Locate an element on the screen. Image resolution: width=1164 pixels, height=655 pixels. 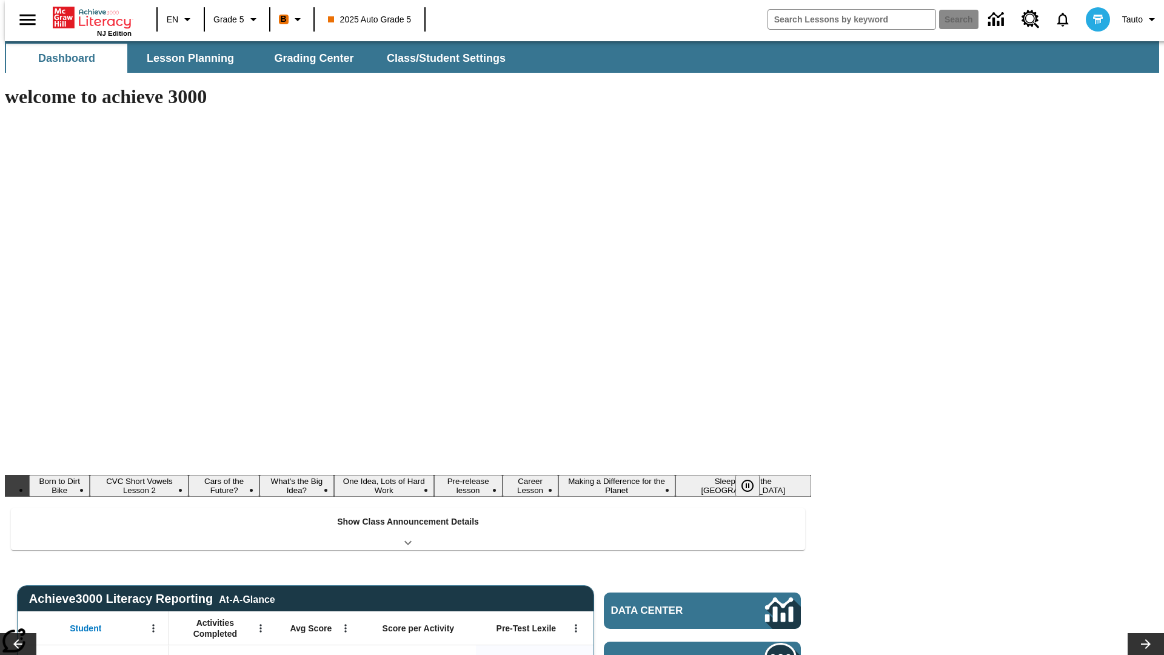
input: search field is located at coordinates (852, 19).